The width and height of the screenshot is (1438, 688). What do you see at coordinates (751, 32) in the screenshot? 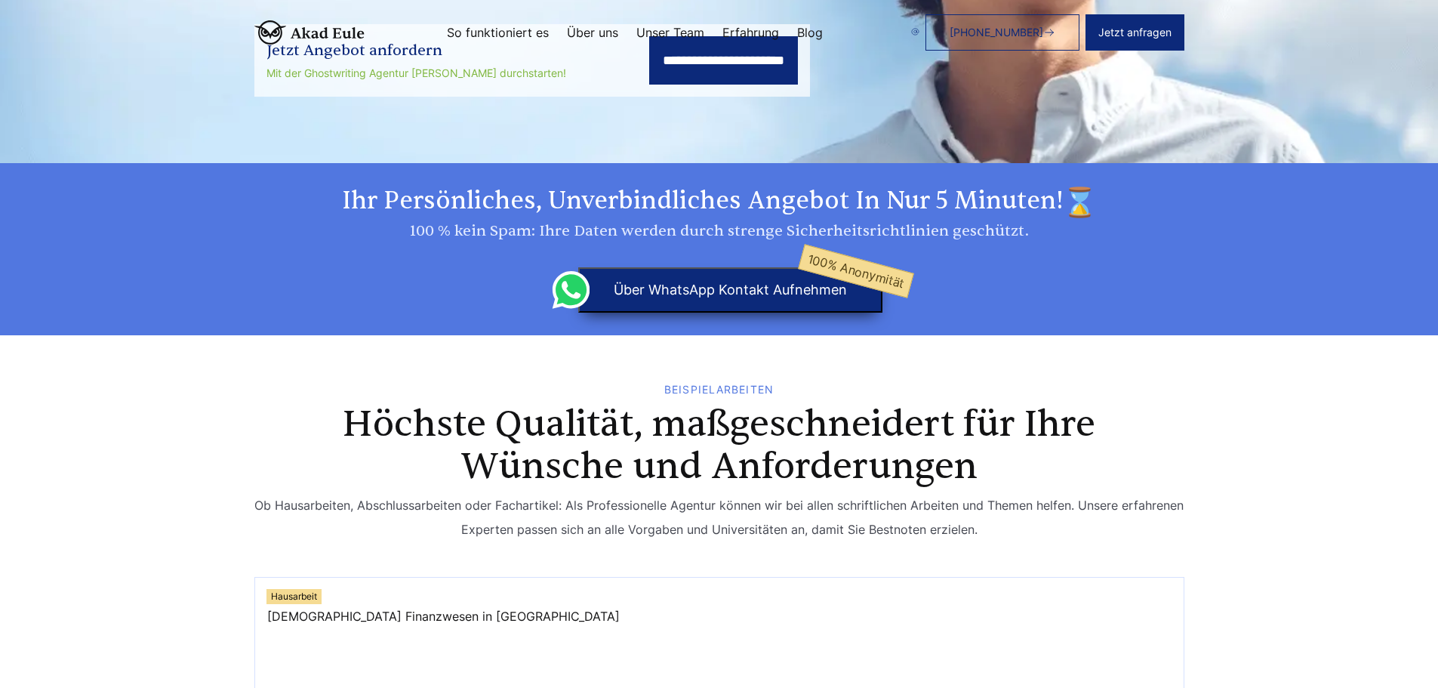
I see `a: Erfahrung` at bounding box center [751, 32].